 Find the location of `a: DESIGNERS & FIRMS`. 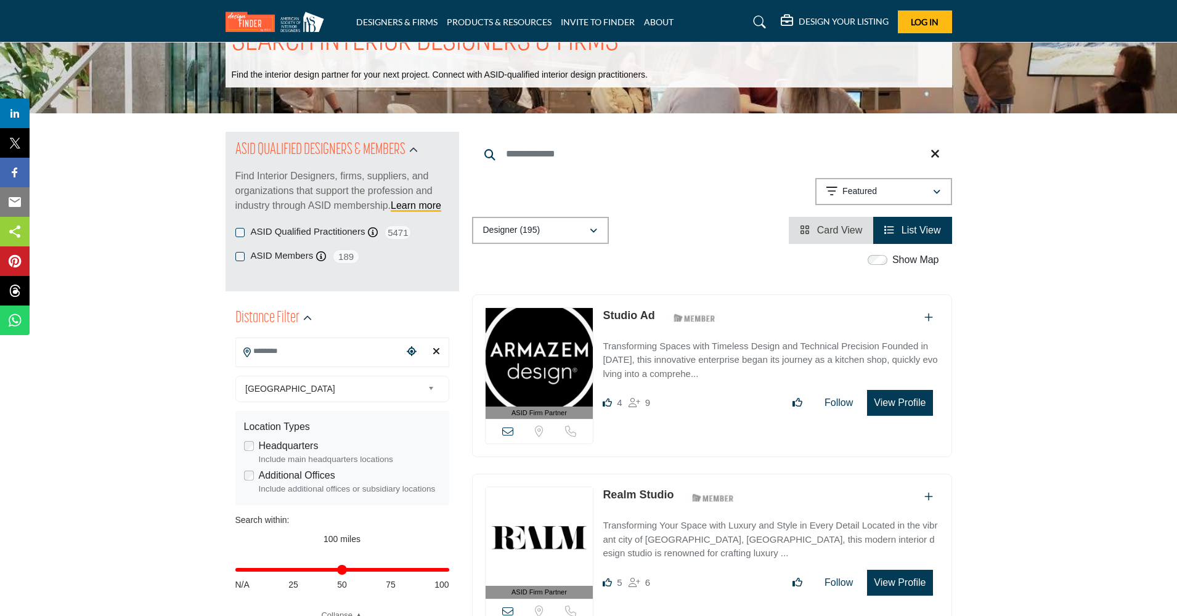

a: DESIGNERS & FIRMS is located at coordinates (397, 22).